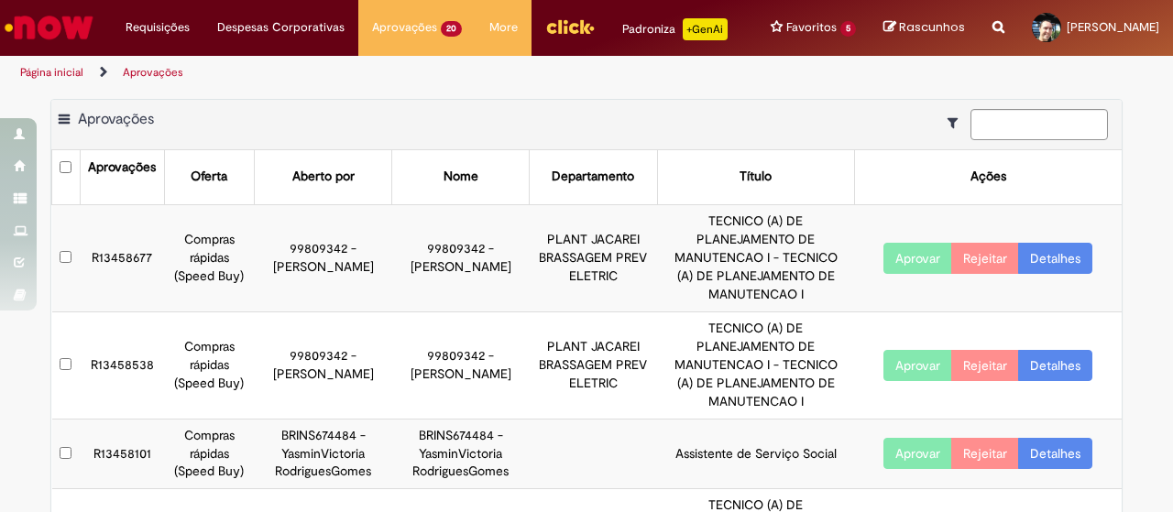  I want to click on td: R13458538, so click(122, 365).